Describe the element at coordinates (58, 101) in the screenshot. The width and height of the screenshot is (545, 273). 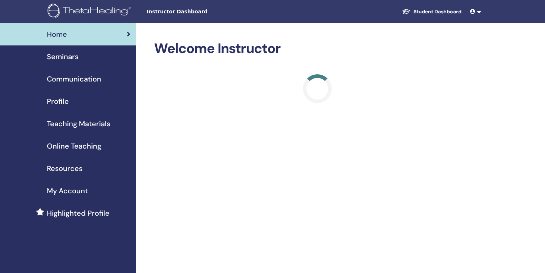
I see `span: Profile` at that location.